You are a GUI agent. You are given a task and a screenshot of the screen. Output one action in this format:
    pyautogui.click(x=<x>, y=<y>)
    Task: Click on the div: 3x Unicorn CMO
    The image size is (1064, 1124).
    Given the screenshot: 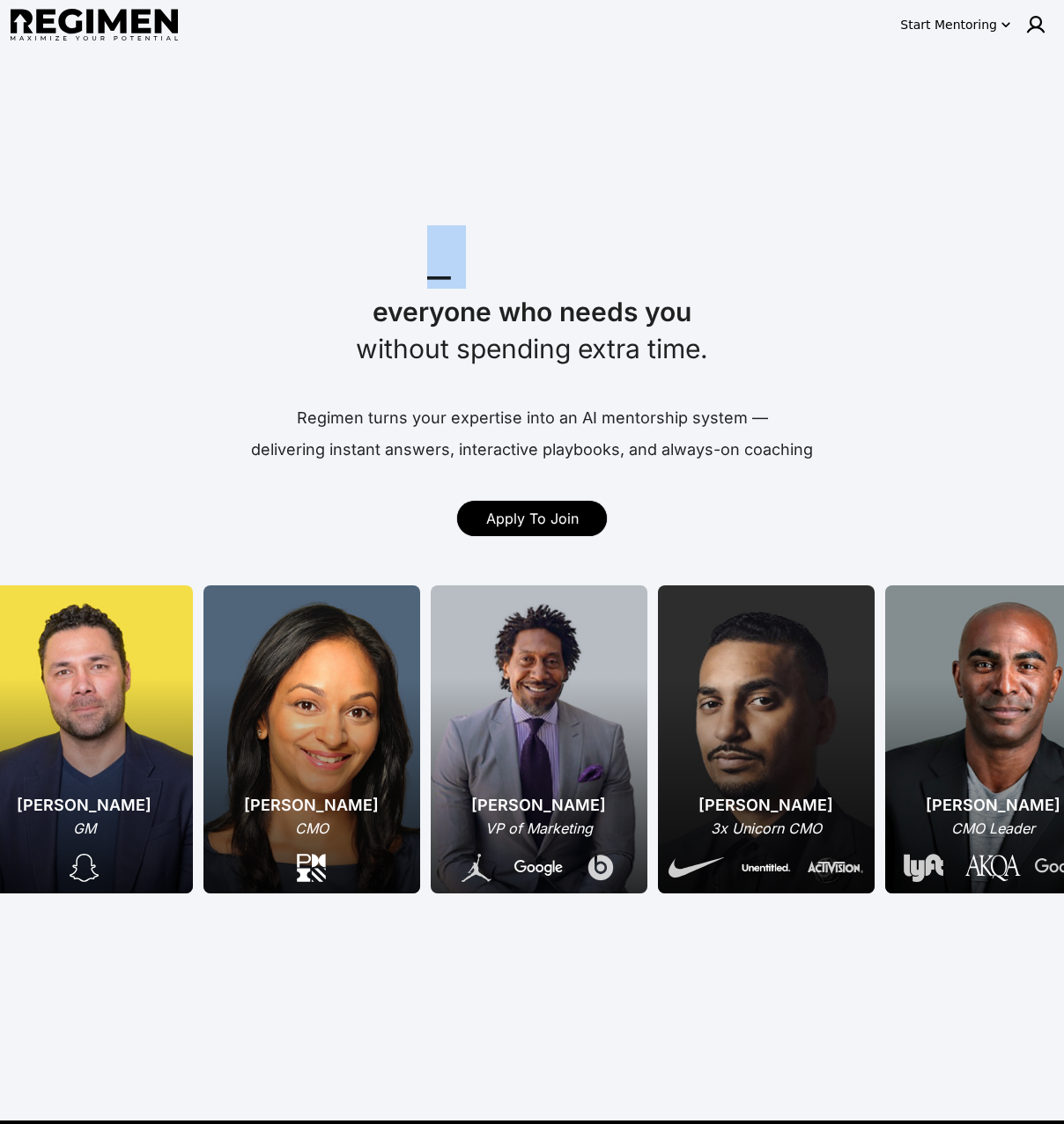 What is the action you would take?
    pyautogui.click(x=766, y=828)
    